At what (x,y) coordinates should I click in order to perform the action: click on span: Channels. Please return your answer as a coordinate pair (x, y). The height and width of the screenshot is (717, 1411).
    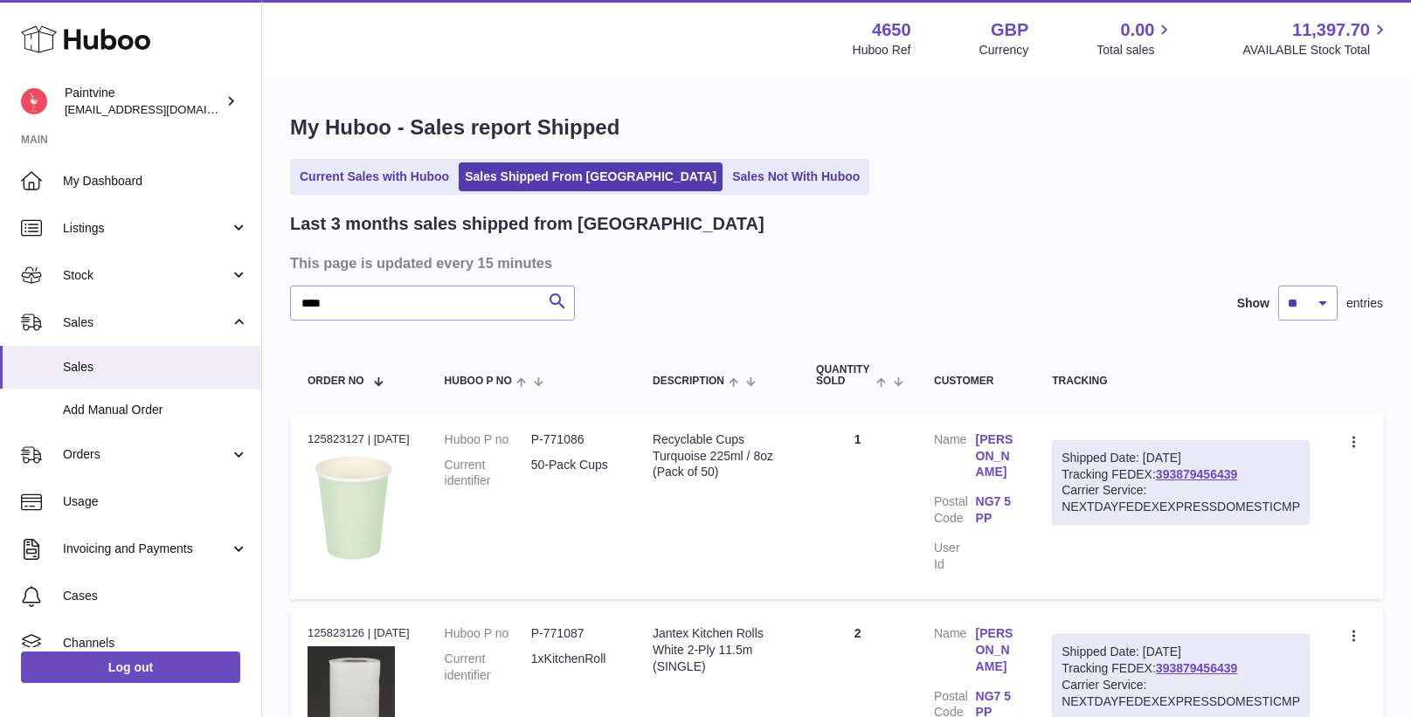
    Looking at the image, I should click on (156, 643).